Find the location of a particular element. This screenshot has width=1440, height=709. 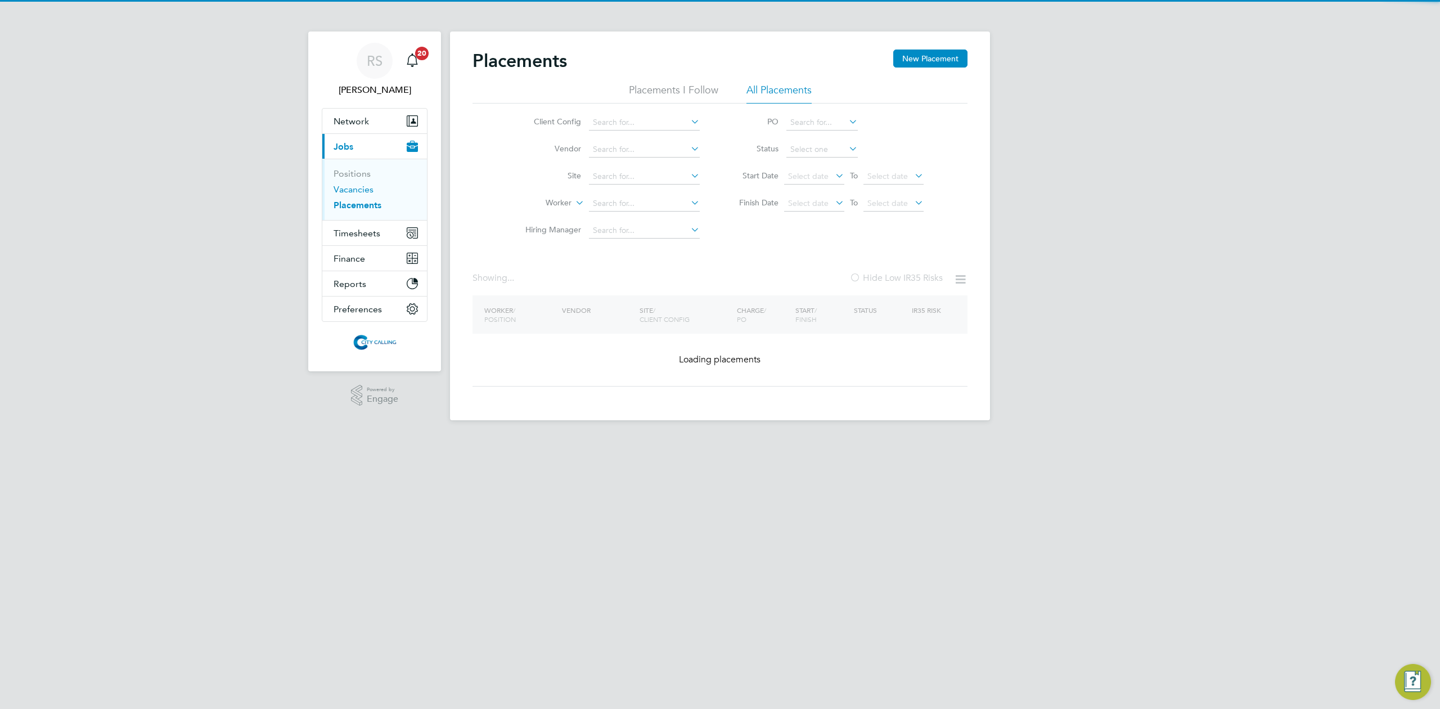

button: Preferences is located at coordinates (375, 309).